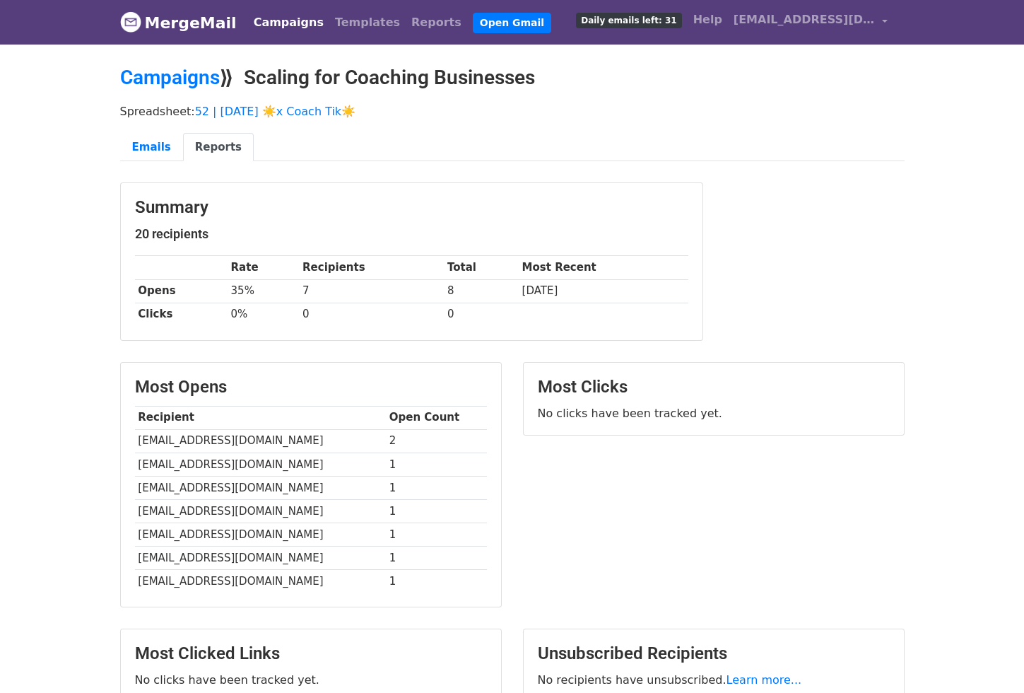 This screenshot has width=1024, height=693. I want to click on td: 8, so click(481, 291).